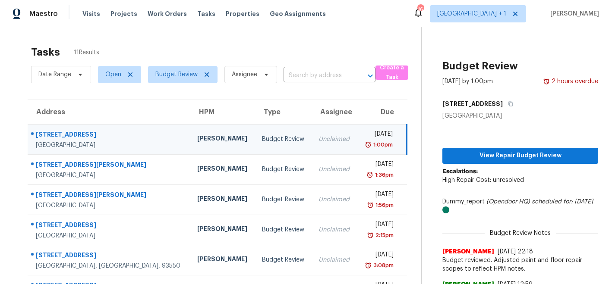 This screenshot has height=284, width=612. What do you see at coordinates (384, 205) in the screenshot?
I see `div: 1:56pm` at bounding box center [384, 205].